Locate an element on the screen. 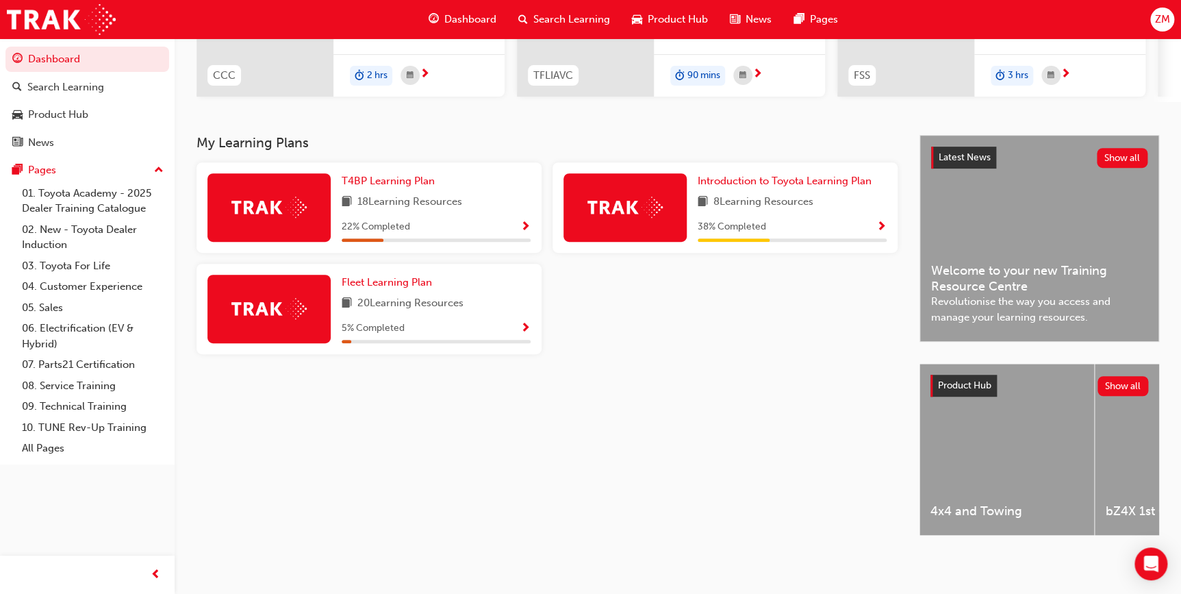 This screenshot has width=1181, height=594. div: Open Intercom Messenger is located at coordinates (1151, 563).